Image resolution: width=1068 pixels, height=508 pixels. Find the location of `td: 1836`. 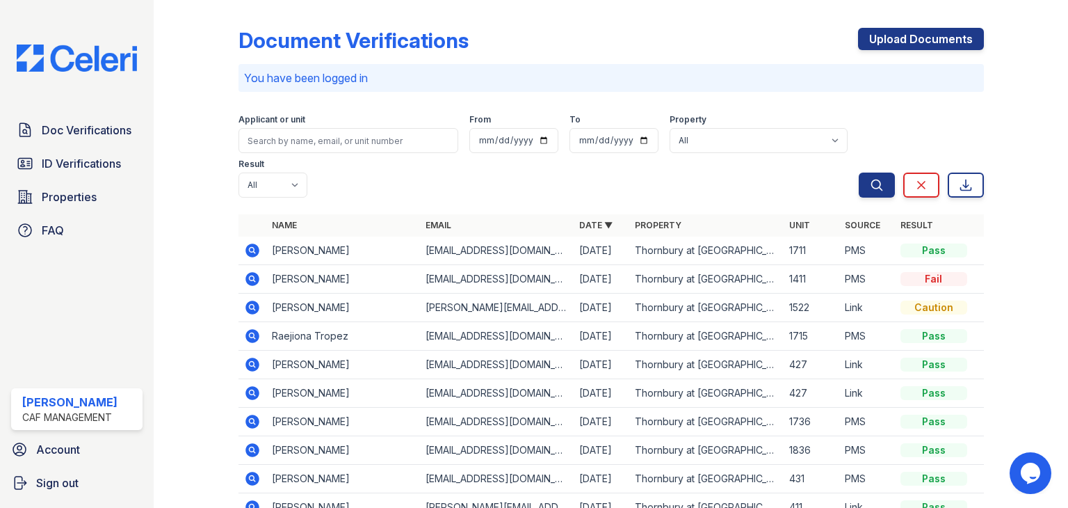

td: 1836 is located at coordinates (812, 450).